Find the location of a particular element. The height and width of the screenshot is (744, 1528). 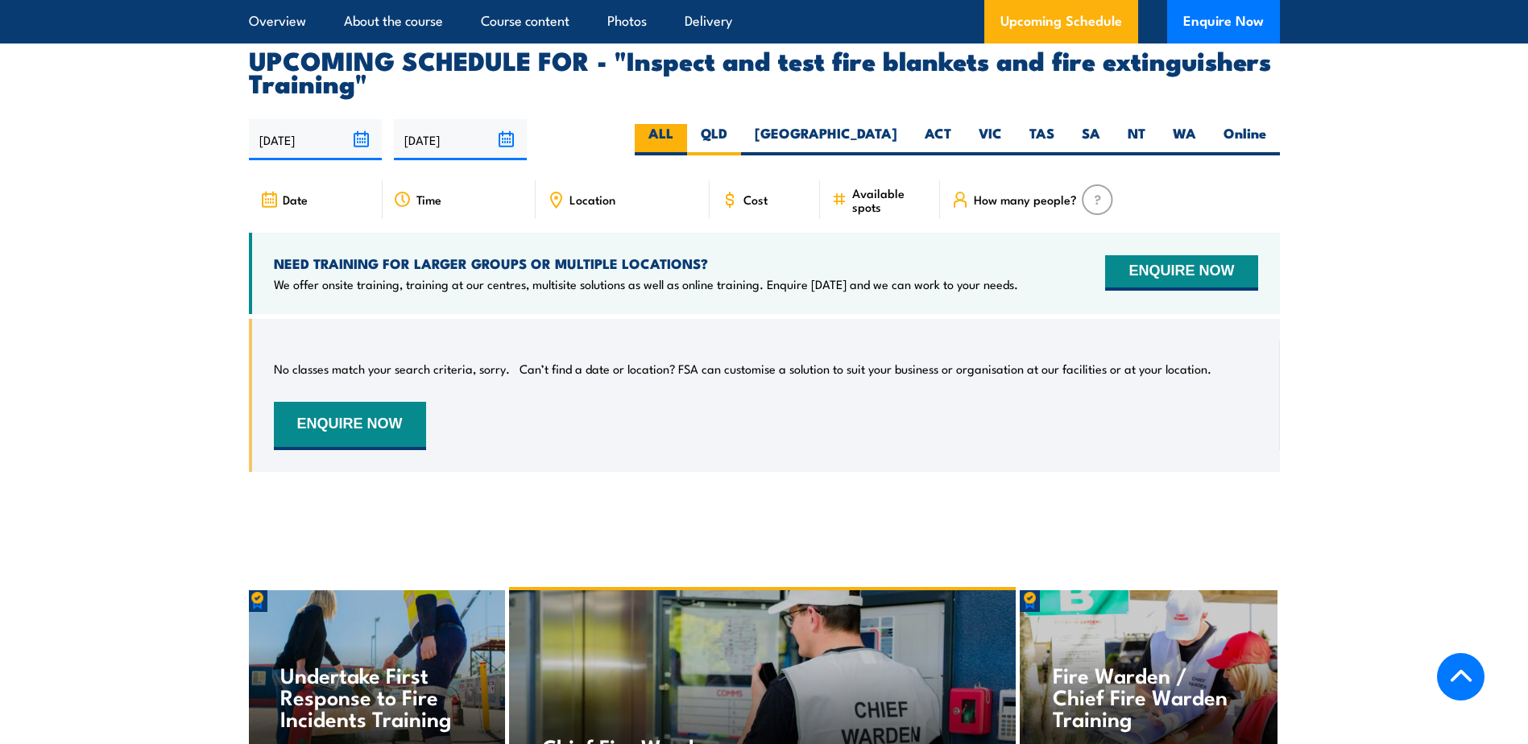

p: Can’t find a date or location? FSA can customise a solution to suit your business or organisation... is located at coordinates (865, 369).